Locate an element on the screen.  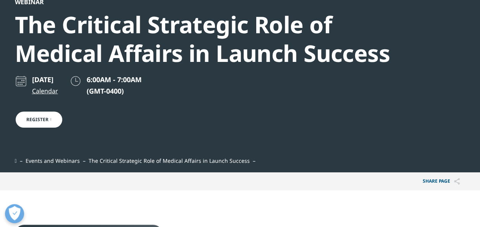
p: (GMT-0400) is located at coordinates (114, 91).